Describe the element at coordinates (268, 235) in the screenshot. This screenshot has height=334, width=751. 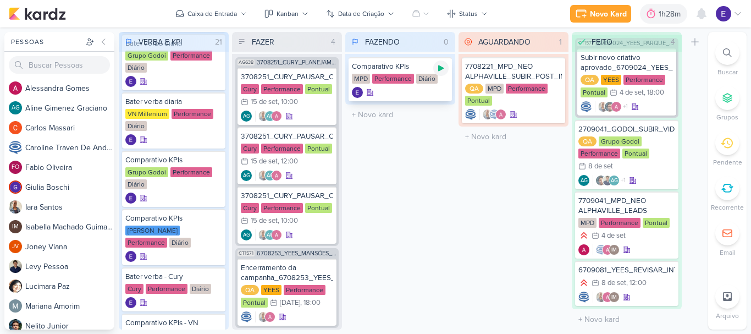
I see `div: Colaboradores: Iara Santos, Aline Gimenez Graciano, Alessandra Gomes` at that location.